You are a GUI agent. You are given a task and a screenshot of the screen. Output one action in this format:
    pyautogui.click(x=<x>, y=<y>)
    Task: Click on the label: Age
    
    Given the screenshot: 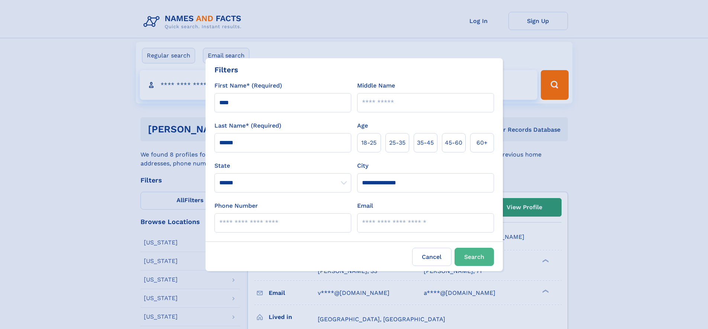 What is the action you would take?
    pyautogui.click(x=362, y=126)
    